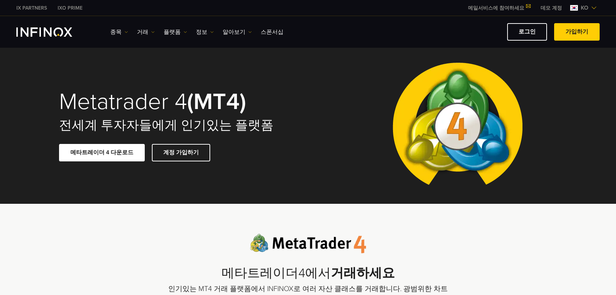 The width and height of the screenshot is (616, 295). I want to click on a: 정보, so click(205, 32).